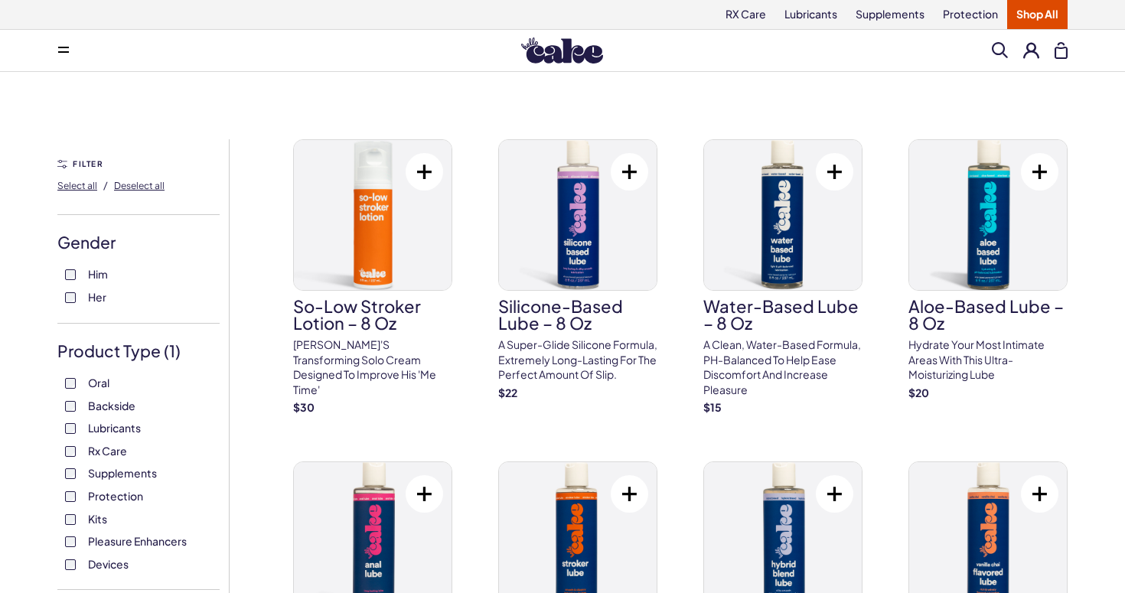  What do you see at coordinates (70, 542) in the screenshot?
I see `input: Pleasure Enhancers` at bounding box center [70, 542].